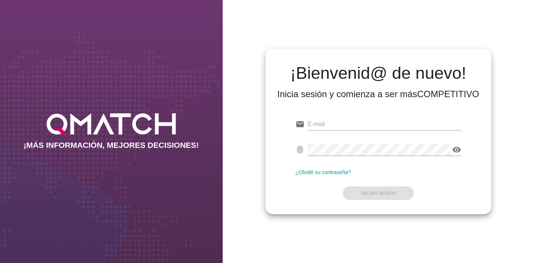 This screenshot has height=263, width=534. I want to click on input: E-mail, so click(385, 124).